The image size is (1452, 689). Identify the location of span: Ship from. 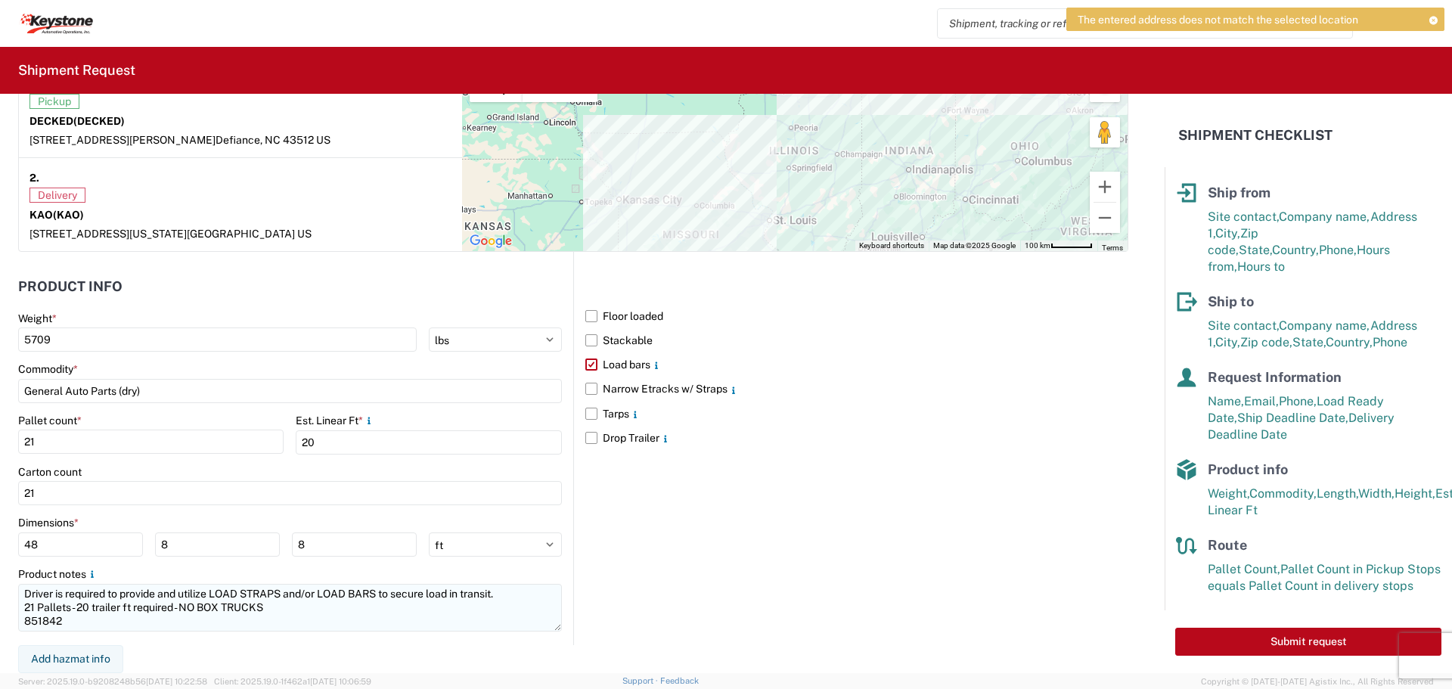
(1238, 192).